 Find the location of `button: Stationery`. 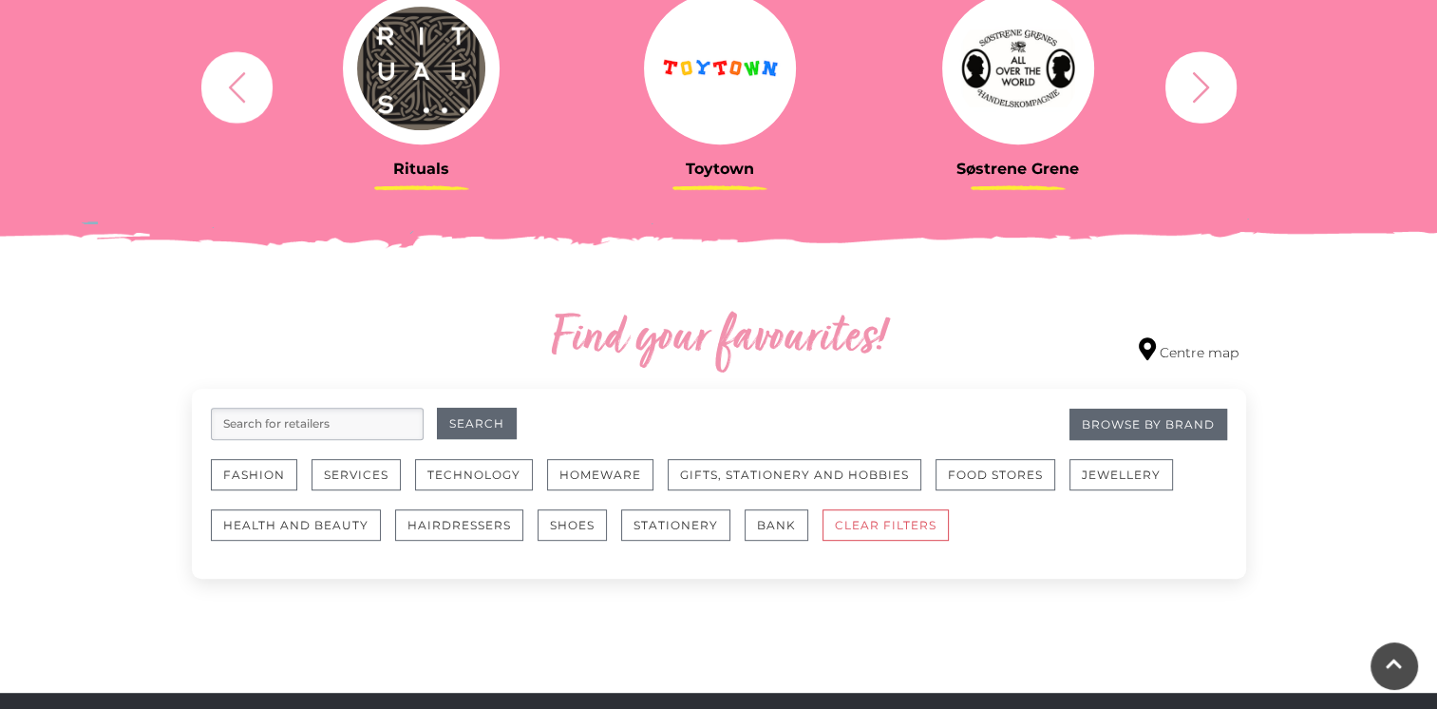

button: Stationery is located at coordinates (675, 524).